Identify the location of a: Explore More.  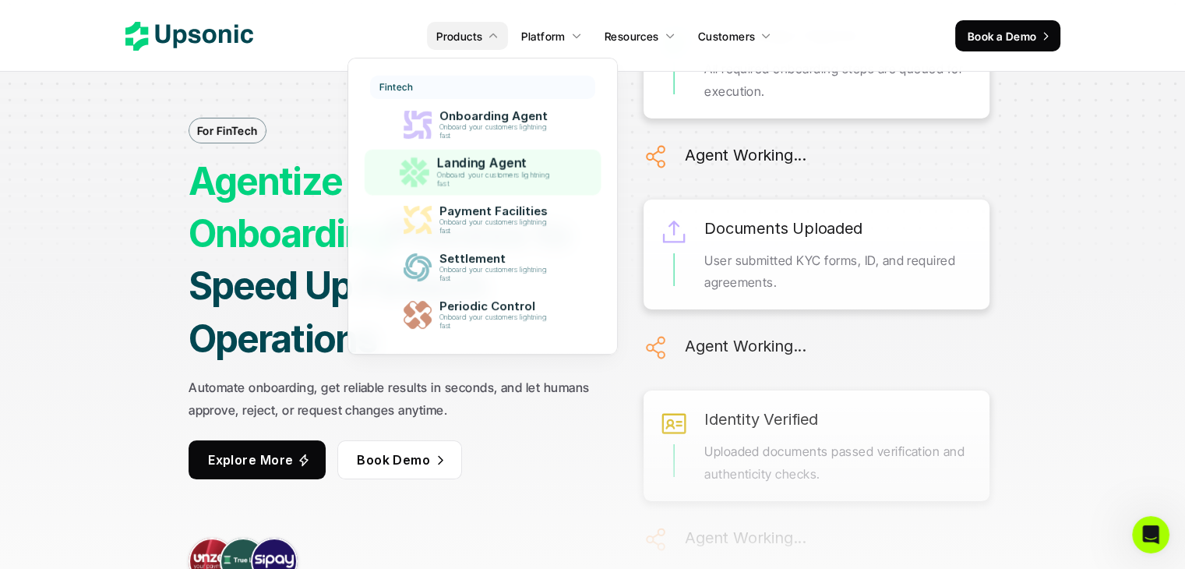
(257, 460).